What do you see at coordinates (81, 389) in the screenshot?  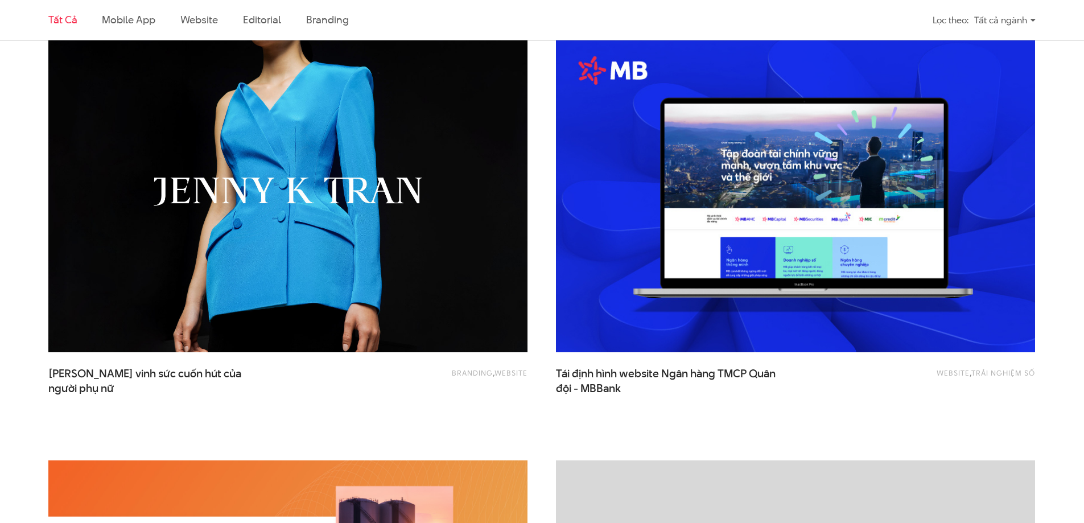 I see `span: người phụ nữ` at bounding box center [81, 389].